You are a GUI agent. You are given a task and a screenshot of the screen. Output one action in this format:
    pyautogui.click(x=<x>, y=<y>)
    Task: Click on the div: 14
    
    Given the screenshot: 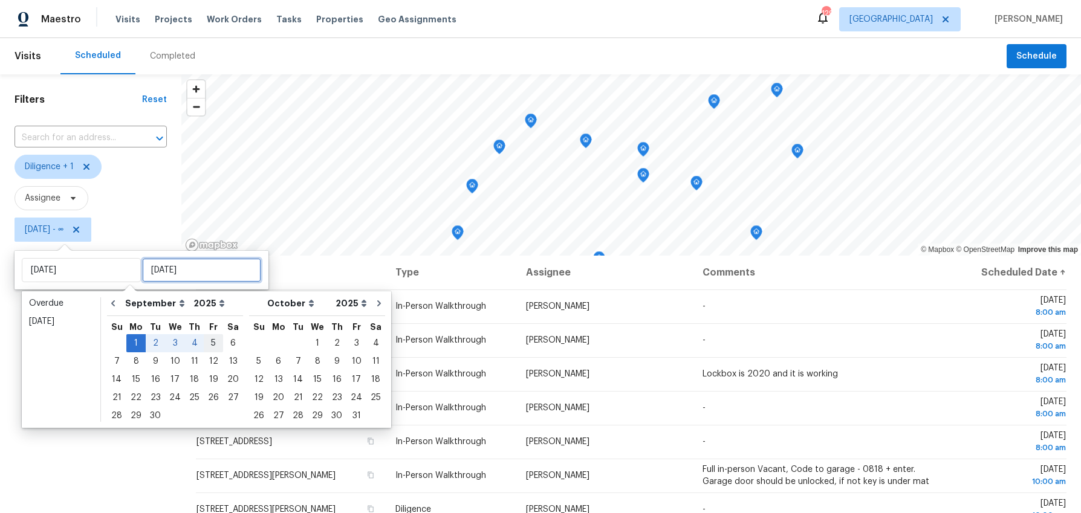 What is the action you would take?
    pyautogui.click(x=298, y=380)
    